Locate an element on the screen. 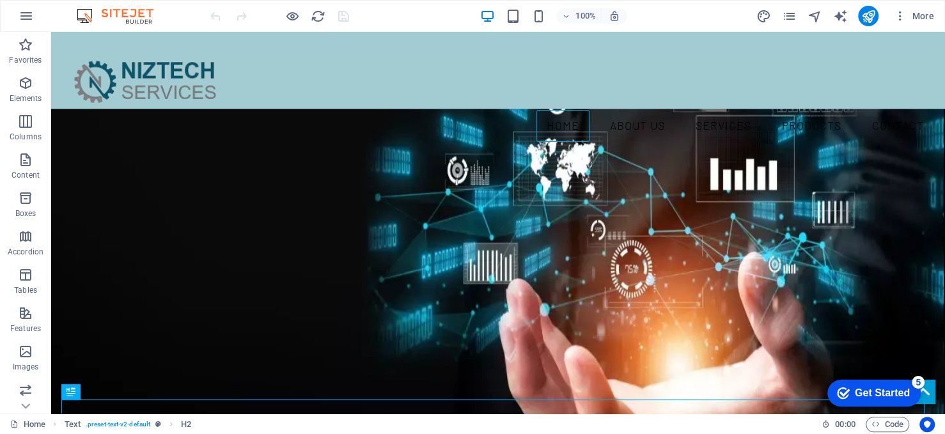  button: More is located at coordinates (914, 16).